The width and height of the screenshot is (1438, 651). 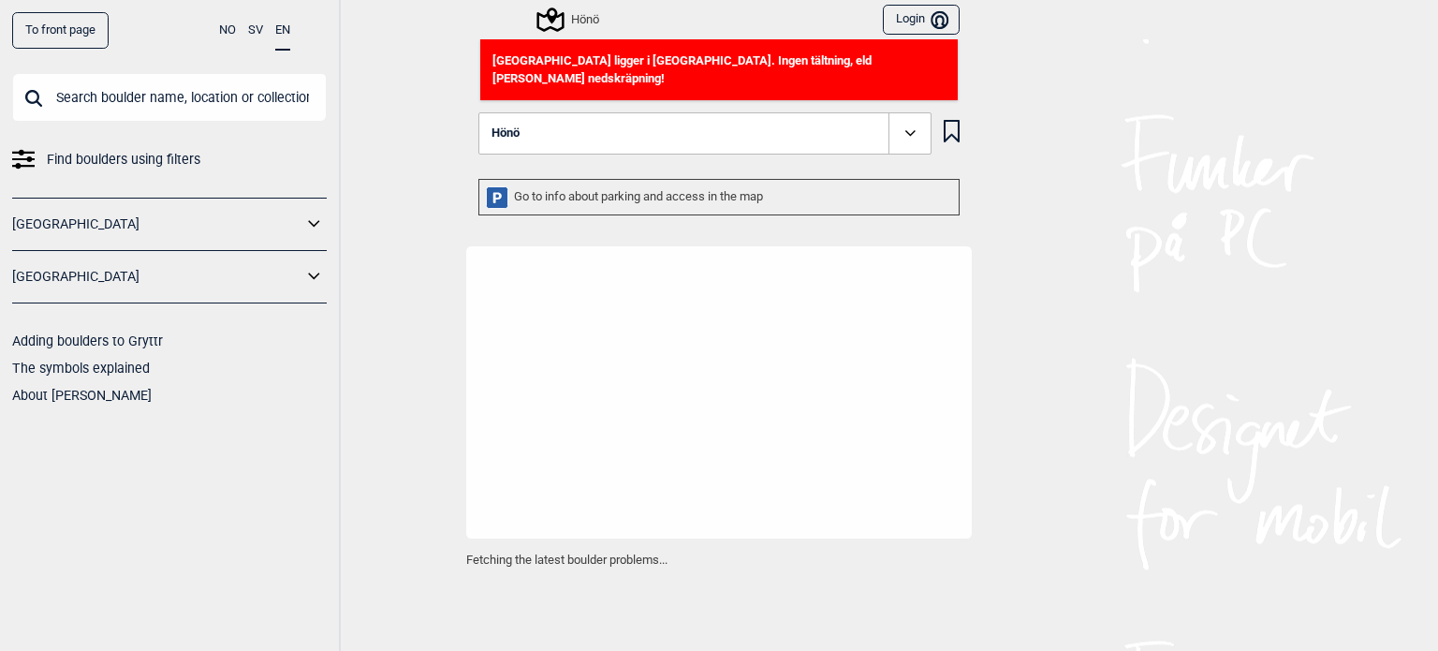 What do you see at coordinates (81, 368) in the screenshot?
I see `a: The symbols explained` at bounding box center [81, 368].